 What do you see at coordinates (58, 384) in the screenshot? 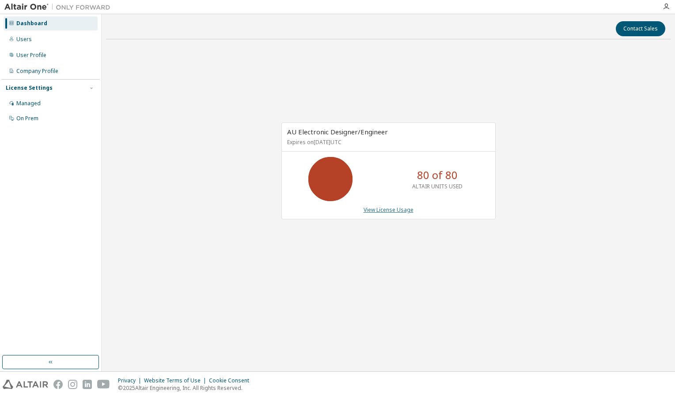
I see `img: facebook.svg` at bounding box center [58, 384].